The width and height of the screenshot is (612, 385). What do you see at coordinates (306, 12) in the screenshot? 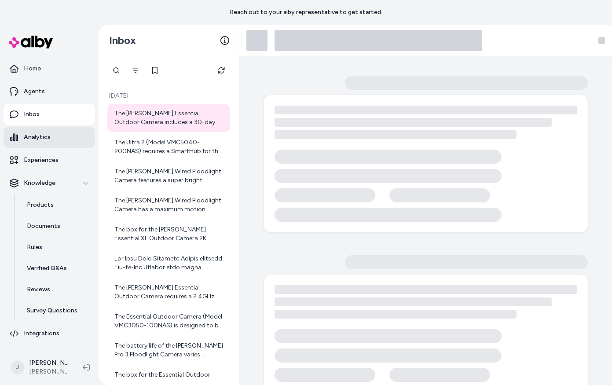
I see `p: Reach out to your alby representative to get started.` at bounding box center [306, 12].